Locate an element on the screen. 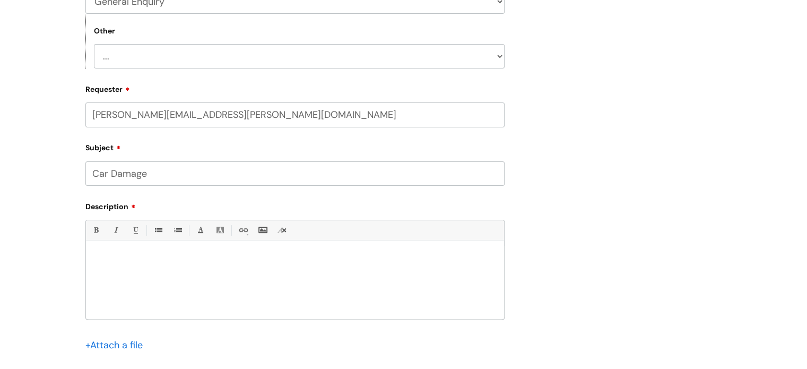 The height and width of the screenshot is (369, 807). a: Underline(Ctrl-U) is located at coordinates (135, 230).